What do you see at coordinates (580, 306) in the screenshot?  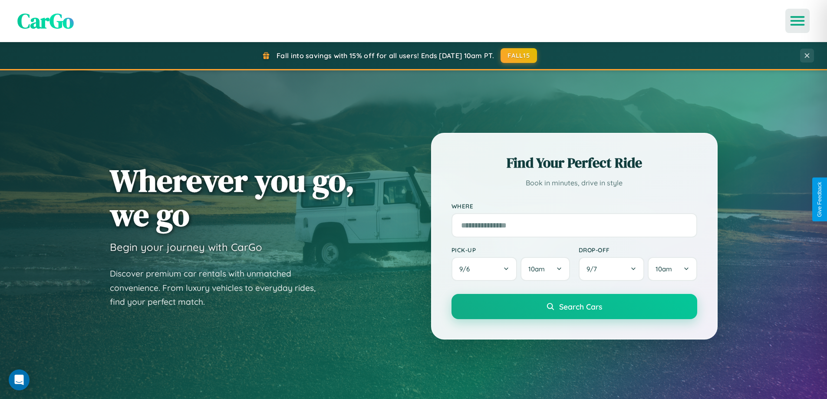 I see `span: Search Cars` at bounding box center [580, 306].